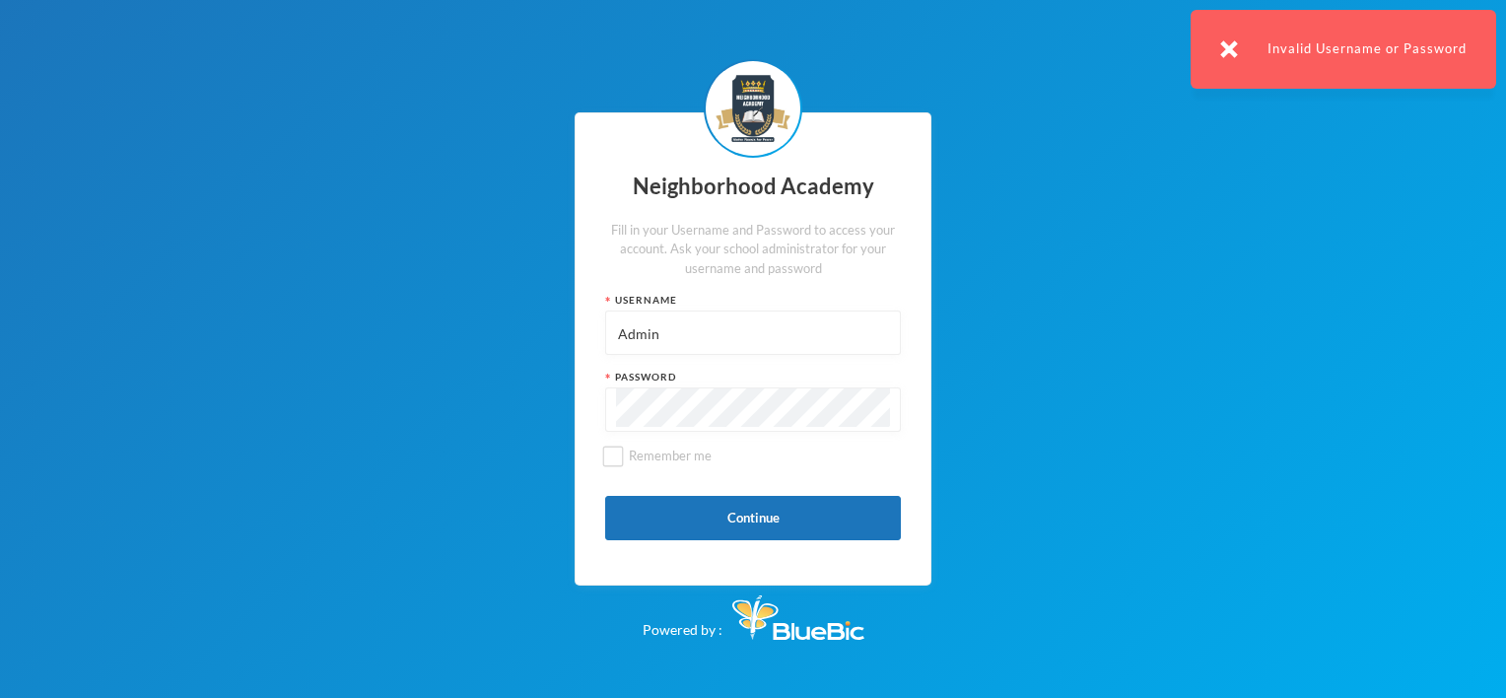 This screenshot has height=698, width=1506. I want to click on img: Bluebic, so click(798, 617).